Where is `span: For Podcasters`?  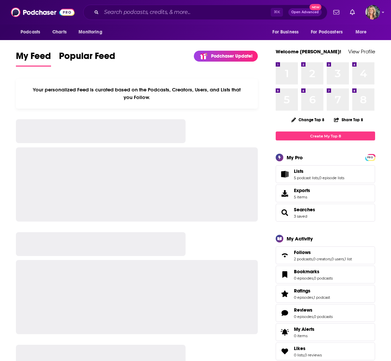 span: For Podcasters is located at coordinates (326, 32).